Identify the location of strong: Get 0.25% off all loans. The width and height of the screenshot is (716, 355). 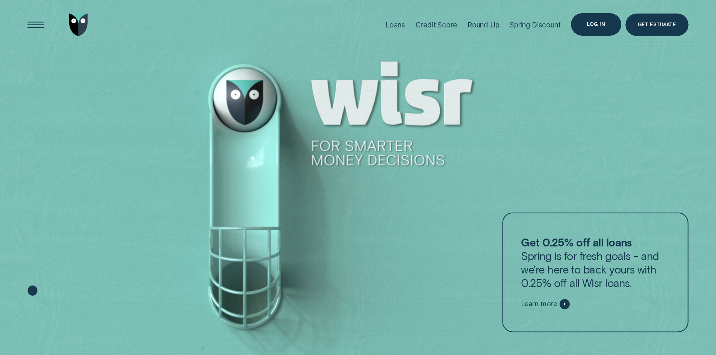
(576, 242).